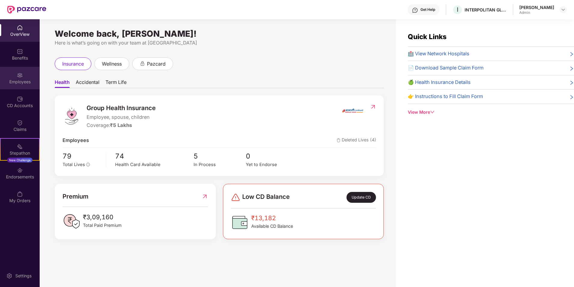  I want to click on div: Stepathon, so click(20, 153).